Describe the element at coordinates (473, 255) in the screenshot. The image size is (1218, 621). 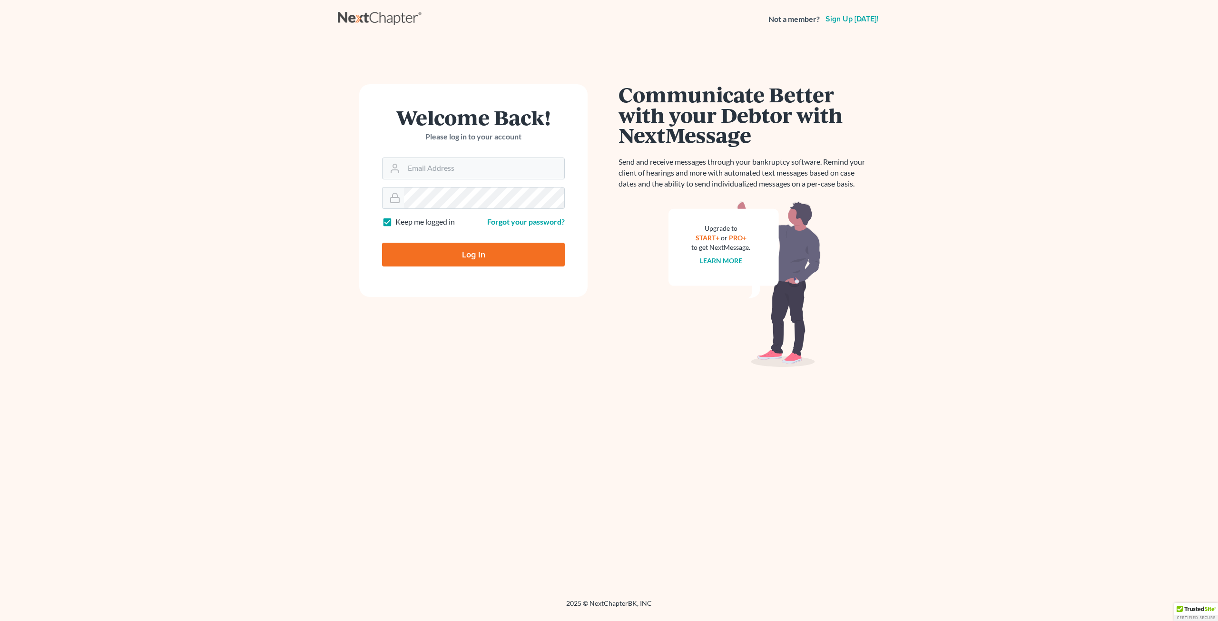
I see `input: Log In` at that location.